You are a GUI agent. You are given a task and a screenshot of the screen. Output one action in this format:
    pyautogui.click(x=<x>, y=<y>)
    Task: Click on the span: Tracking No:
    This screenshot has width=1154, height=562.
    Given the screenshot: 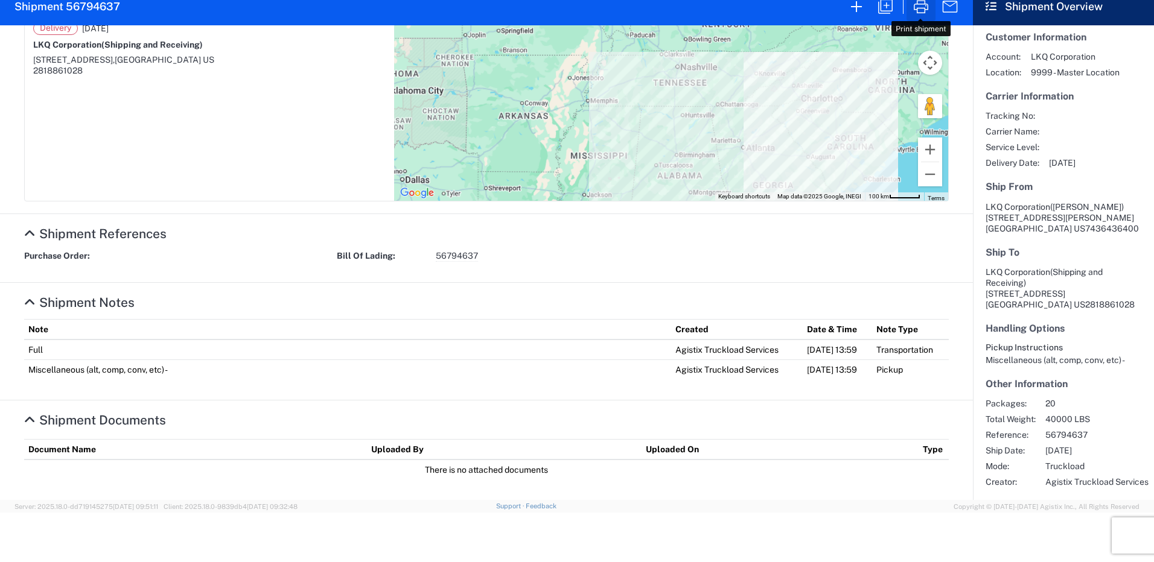 What is the action you would take?
    pyautogui.click(x=1012, y=116)
    